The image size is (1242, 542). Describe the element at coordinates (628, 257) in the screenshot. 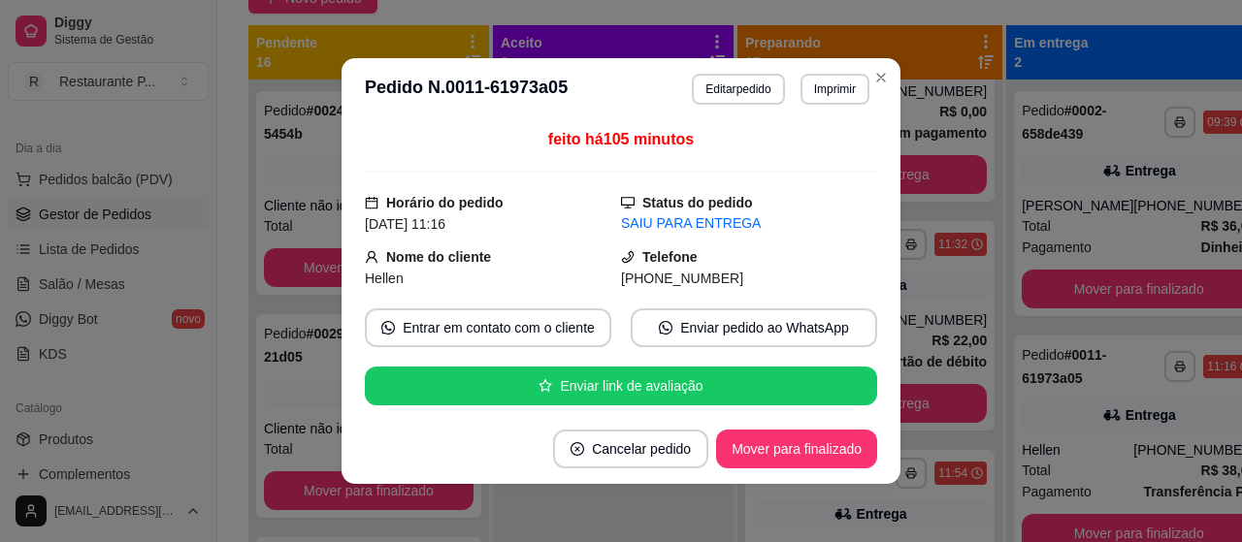

I see `span: phone` at that location.